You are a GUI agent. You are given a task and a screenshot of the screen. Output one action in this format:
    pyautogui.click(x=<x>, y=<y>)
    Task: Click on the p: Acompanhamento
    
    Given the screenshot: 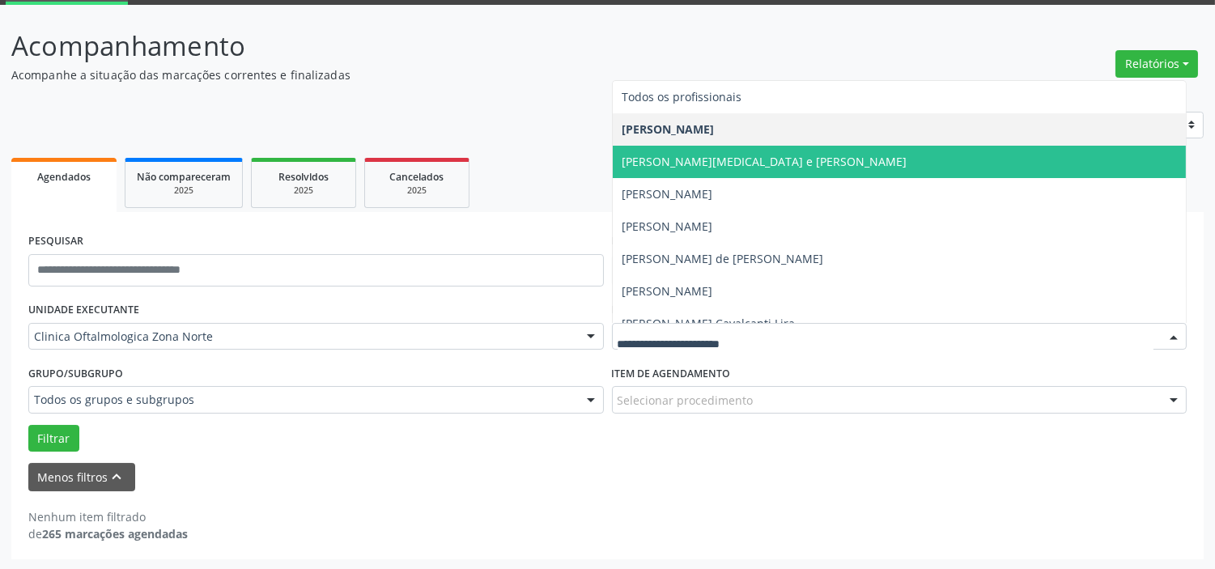 What is the action you would take?
    pyautogui.click(x=428, y=46)
    